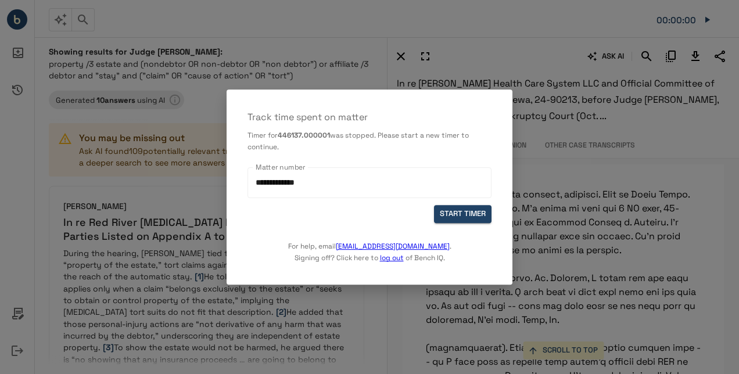  What do you see at coordinates (263, 135) in the screenshot?
I see `span: Timer for` at bounding box center [263, 135].